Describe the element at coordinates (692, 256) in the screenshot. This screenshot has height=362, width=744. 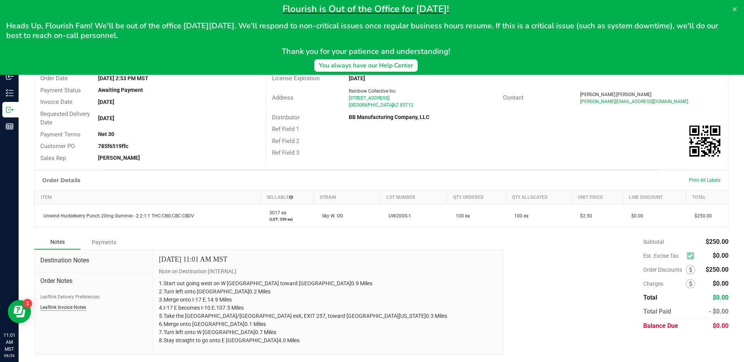
I see `span: Calculate excise tax` at that location.